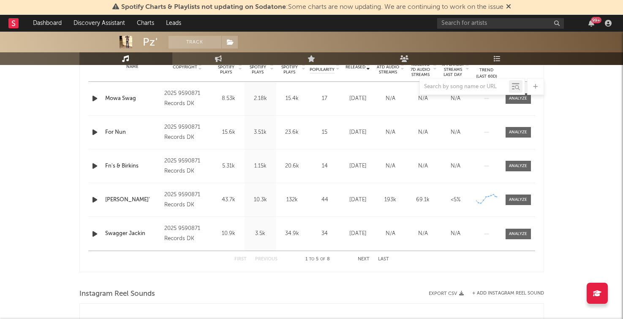 Image resolution: width=623 pixels, height=319 pixels. I want to click on div: 17, so click(325, 99).